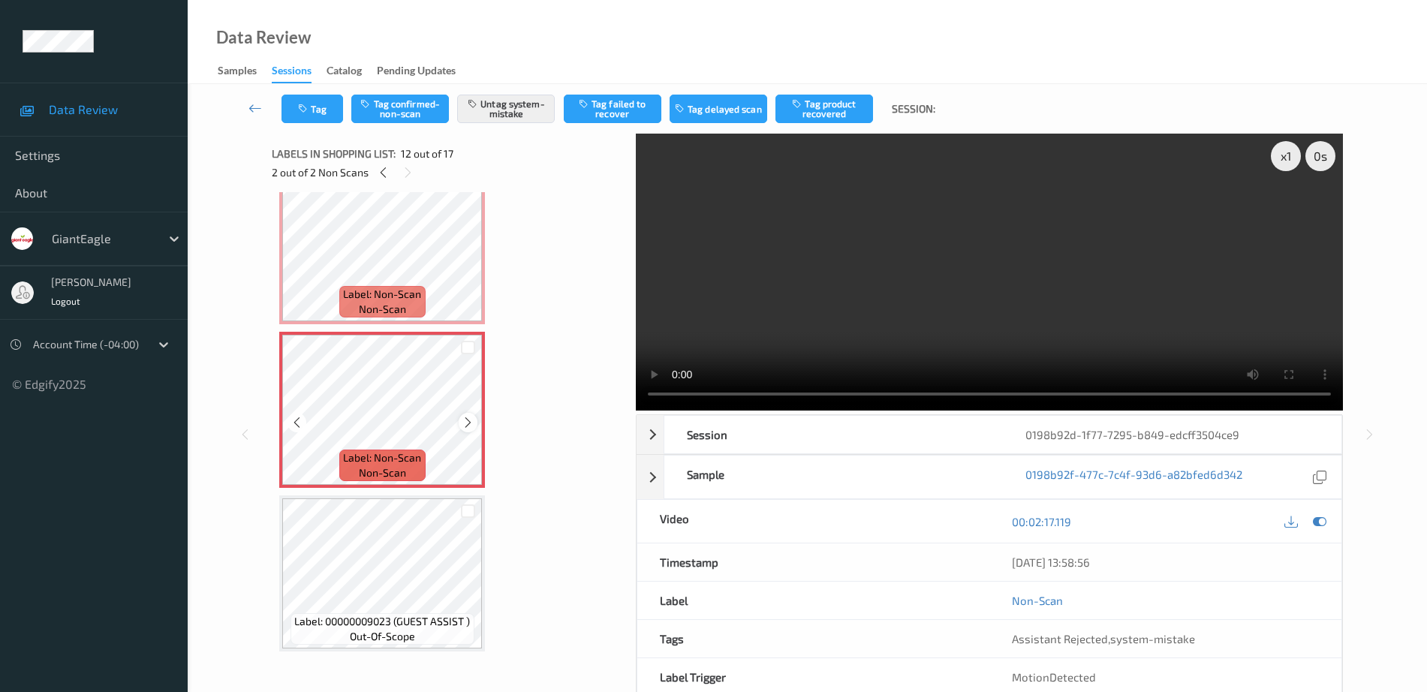 This screenshot has height=692, width=1427. What do you see at coordinates (448, 172) in the screenshot?
I see `div: 2 out of 2 Non Scans` at bounding box center [448, 172].